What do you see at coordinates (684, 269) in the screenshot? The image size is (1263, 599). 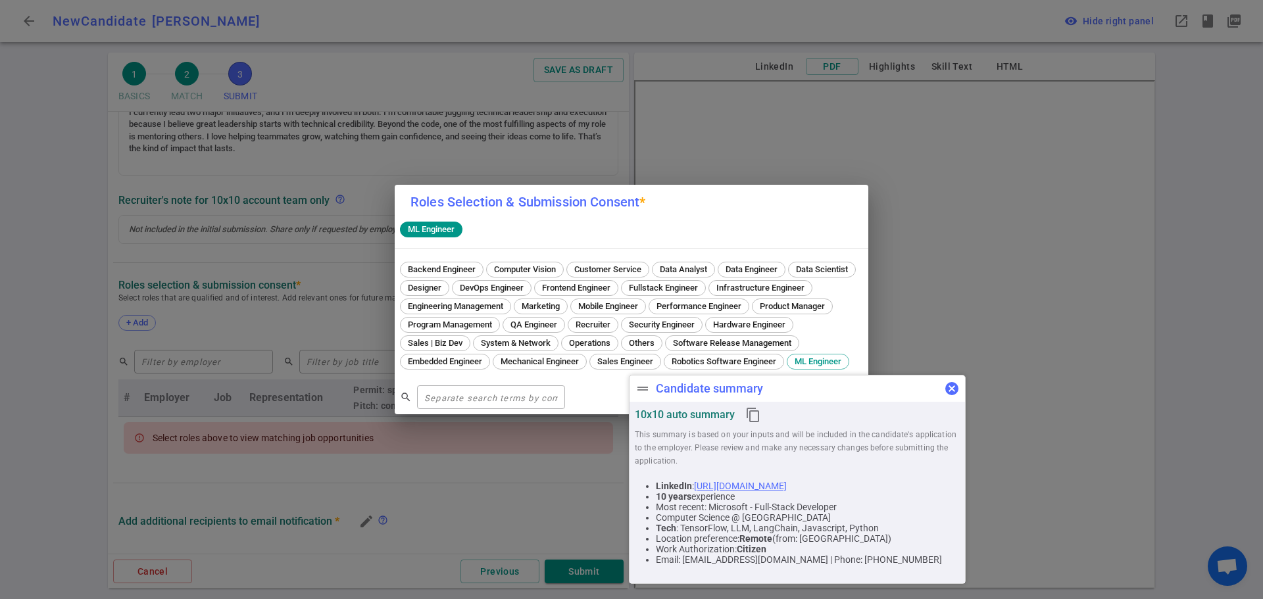 I see `span: Data Analyst` at bounding box center [684, 269].